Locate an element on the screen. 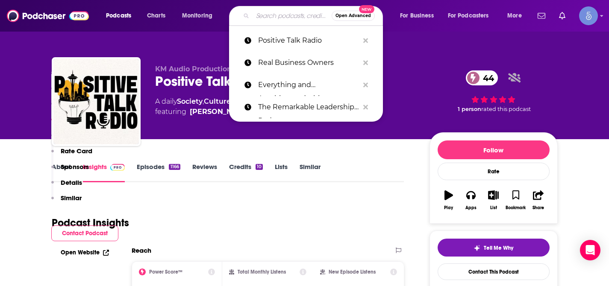  a: Charts is located at coordinates (156, 16).